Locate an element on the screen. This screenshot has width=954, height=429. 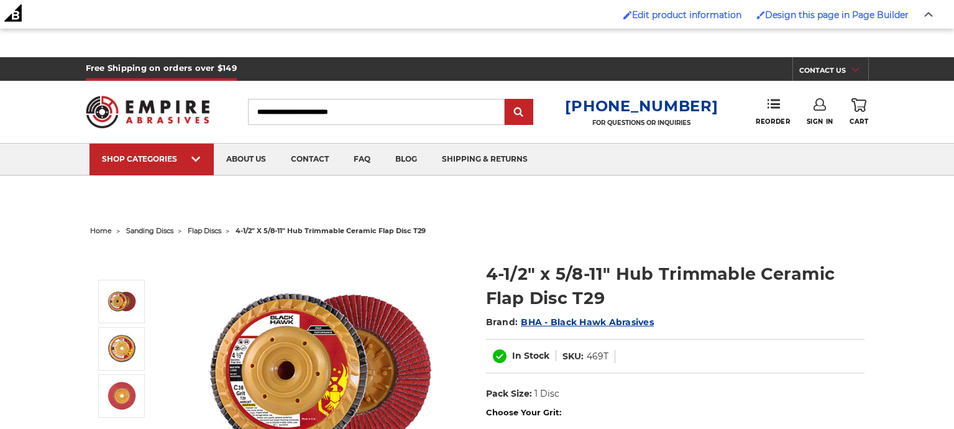
span: BHA - Black Hawk Abrasives is located at coordinates (587, 322).